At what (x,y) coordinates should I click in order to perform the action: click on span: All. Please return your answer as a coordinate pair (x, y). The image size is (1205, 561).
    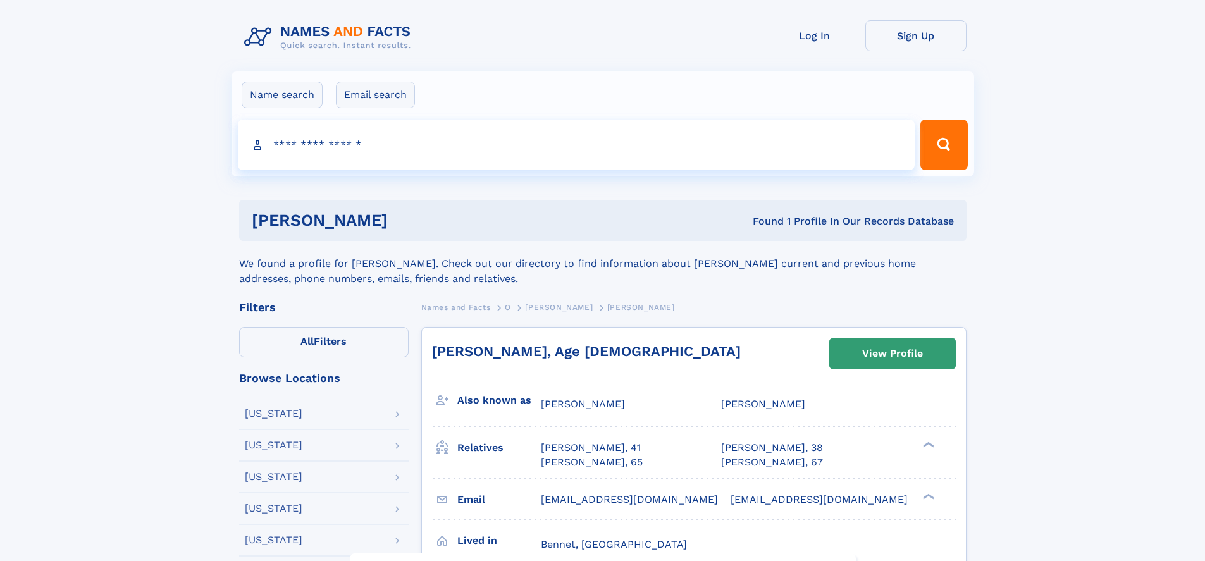
    Looking at the image, I should click on (307, 341).